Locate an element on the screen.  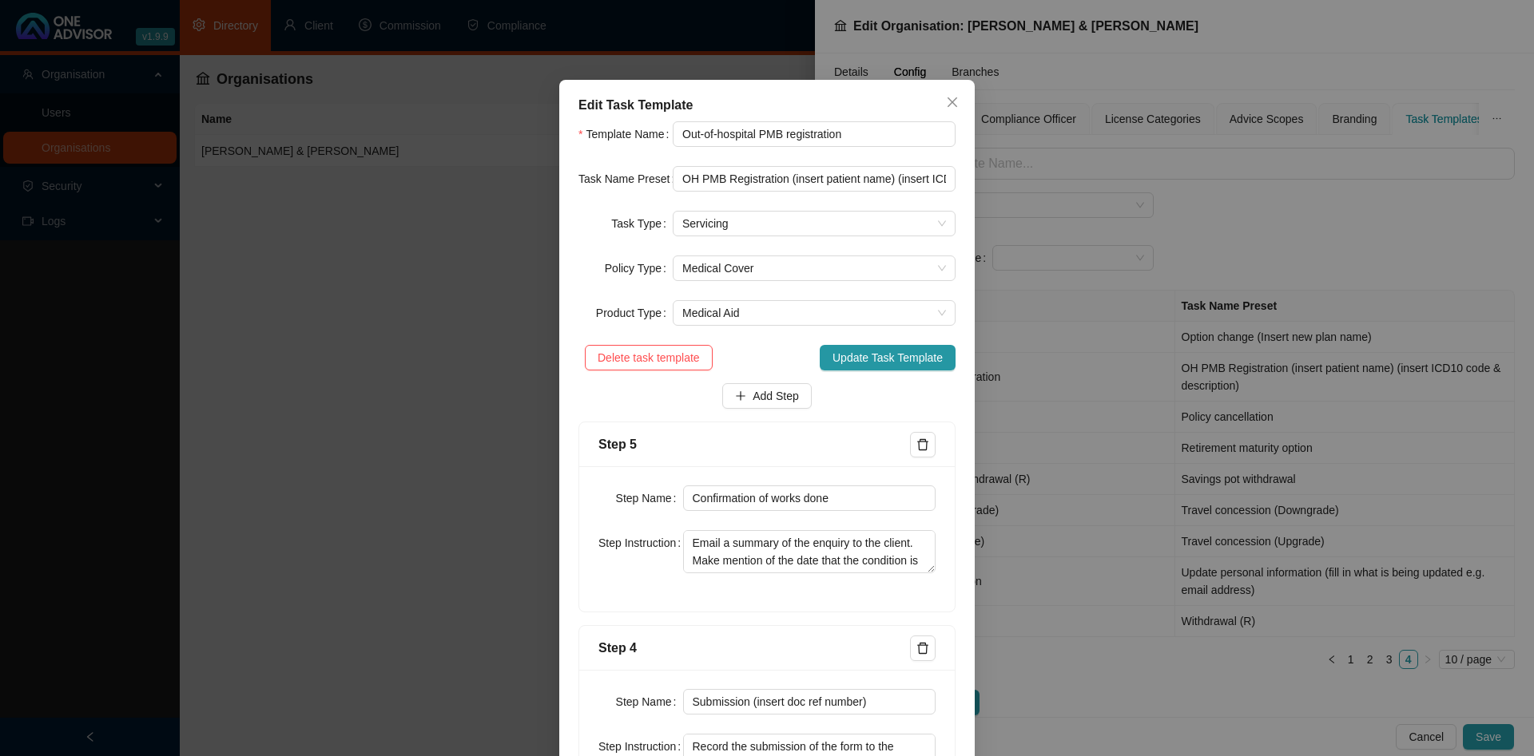
label: Step Instruction is located at coordinates (641, 543).